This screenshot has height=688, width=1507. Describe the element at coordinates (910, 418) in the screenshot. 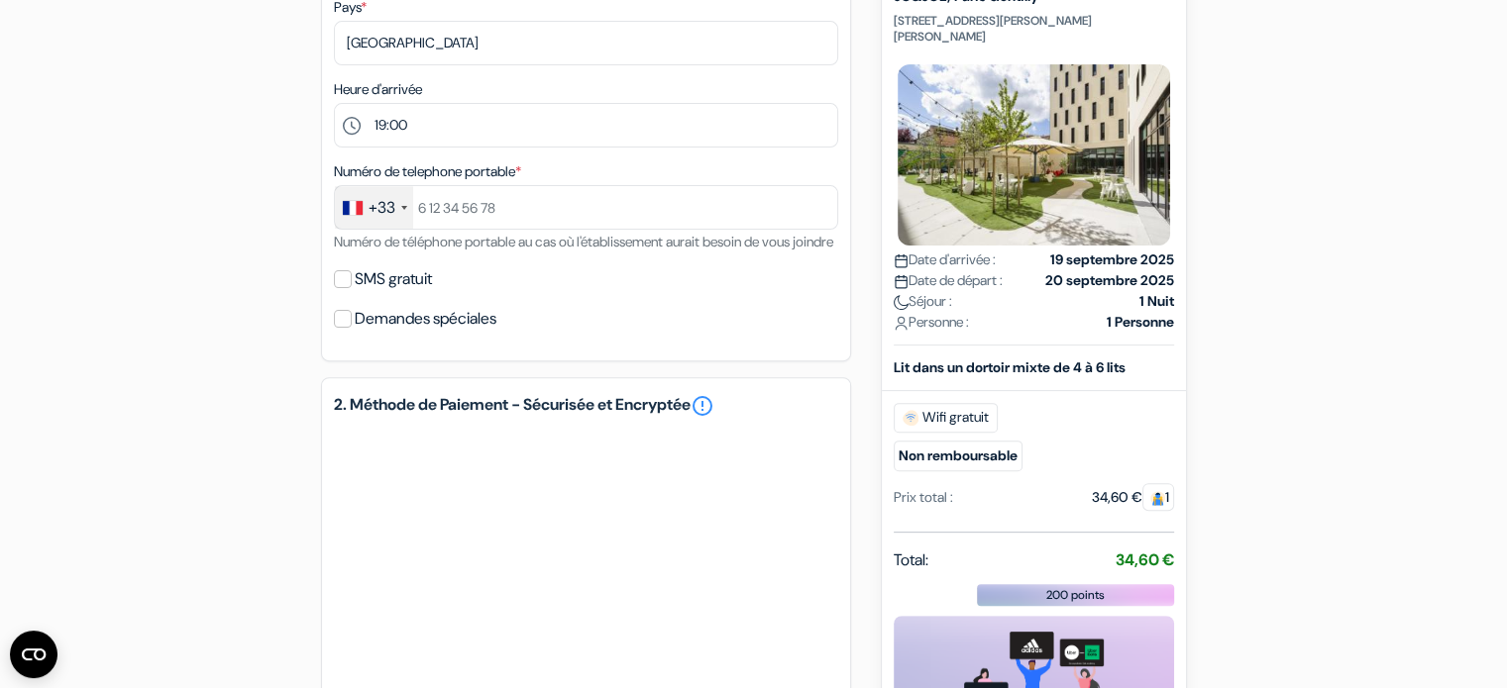

I see `img: free_wifi.svg` at that location.